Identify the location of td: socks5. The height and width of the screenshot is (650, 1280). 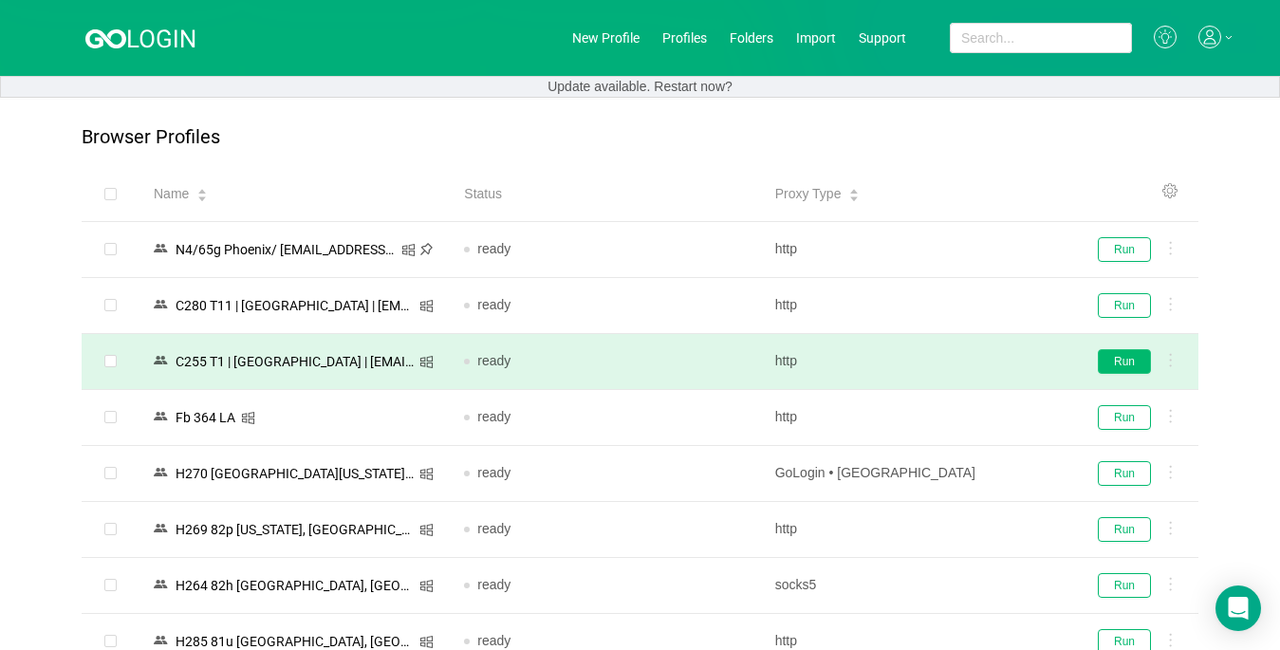
(915, 586).